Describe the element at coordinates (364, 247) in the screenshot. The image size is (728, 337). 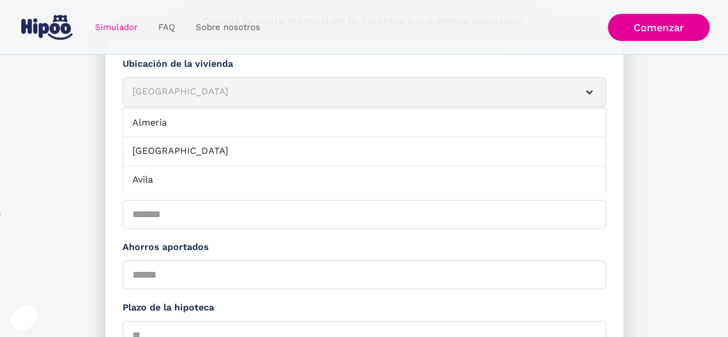
I see `label: Ahorros aportados` at that location.